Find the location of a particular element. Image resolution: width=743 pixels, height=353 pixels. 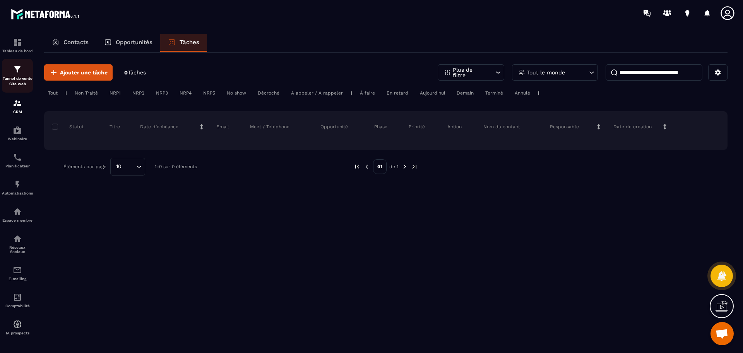

a: Tâches is located at coordinates (184, 43).